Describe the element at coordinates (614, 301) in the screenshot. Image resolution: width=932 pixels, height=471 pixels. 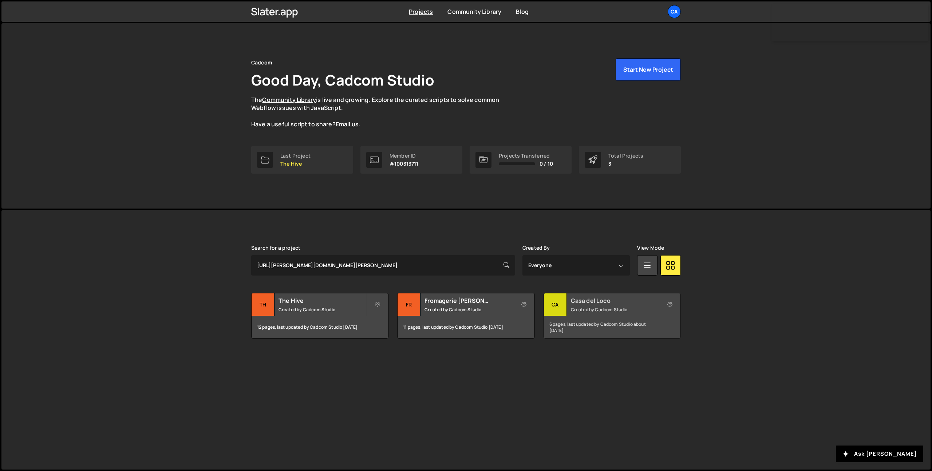
I see `h2: Casa del Loco` at that location.